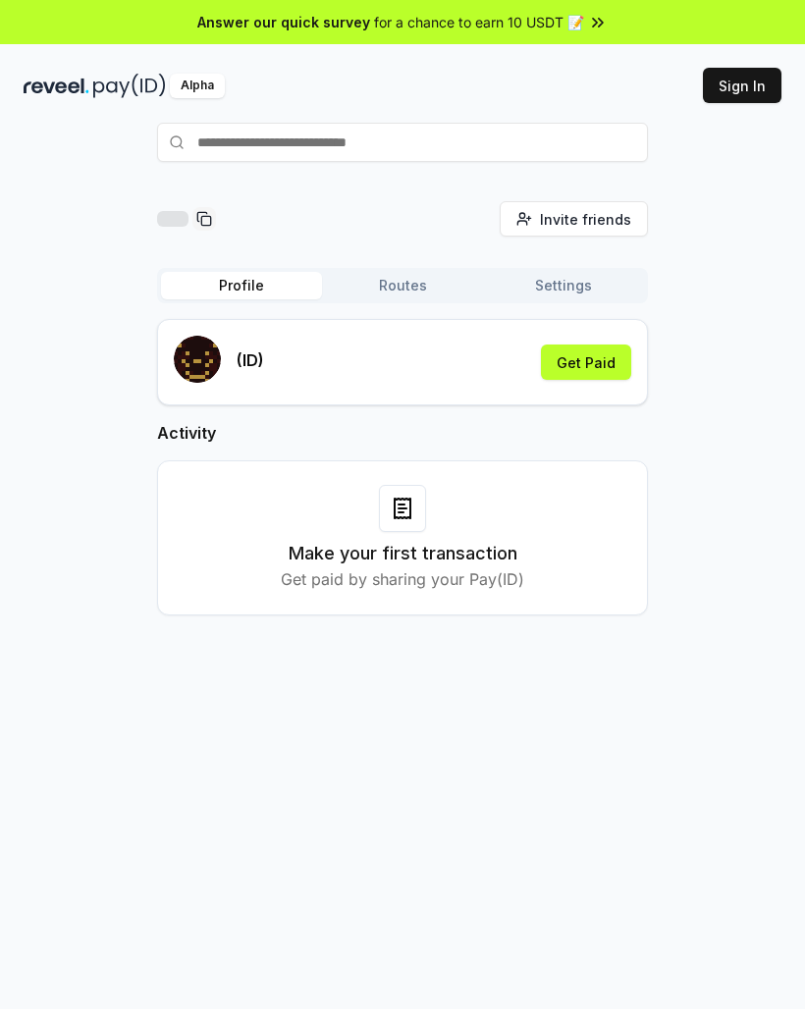 This screenshot has height=1009, width=805. What do you see at coordinates (250, 360) in the screenshot?
I see `p: (ID)` at bounding box center [250, 360].